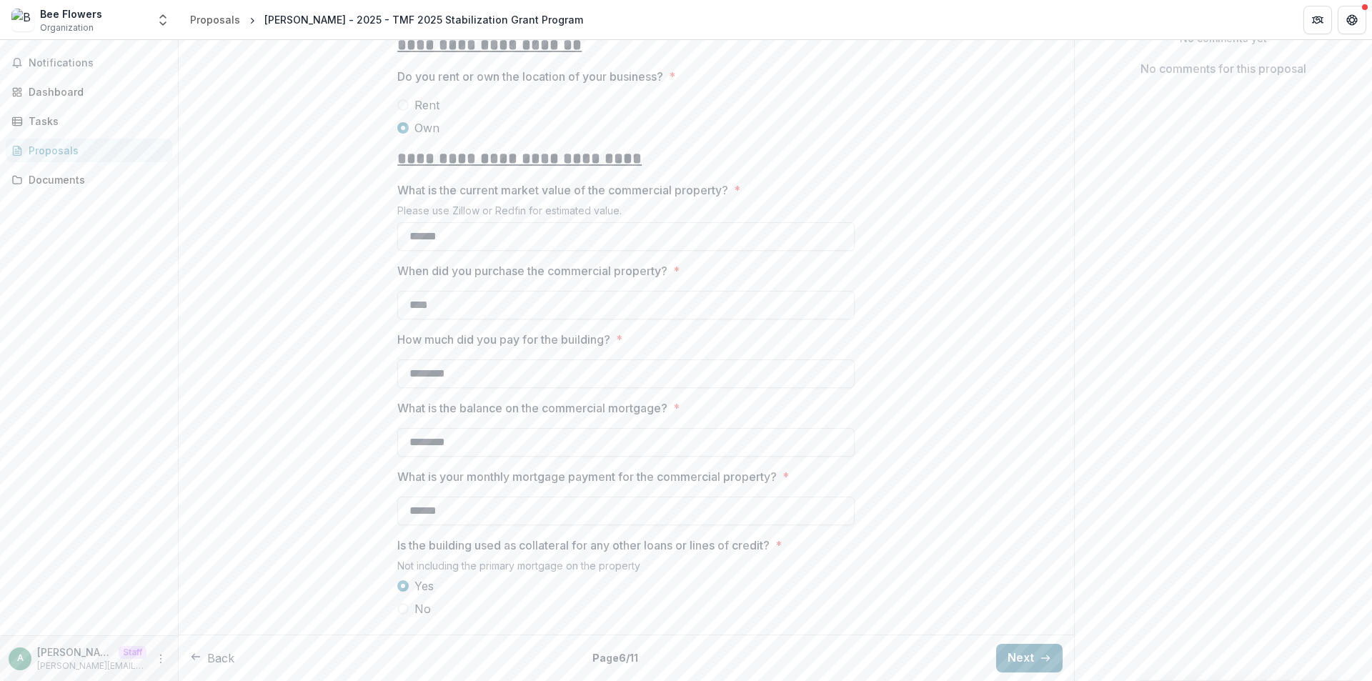 The height and width of the screenshot is (681, 1372). Describe the element at coordinates (1318, 20) in the screenshot. I see `button: Partners` at that location.